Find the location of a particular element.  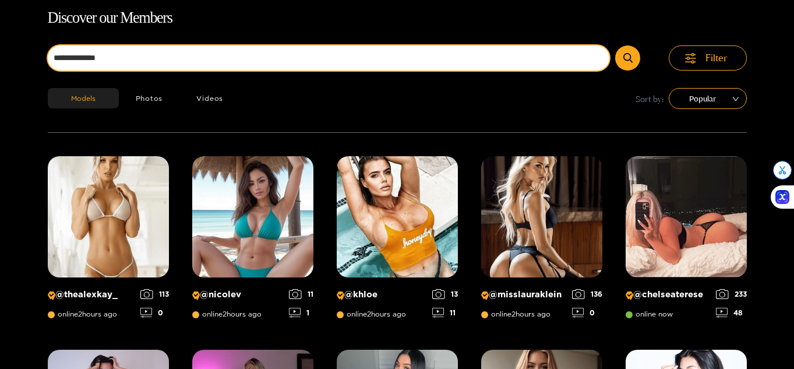

div: sort is located at coordinates (708, 98).